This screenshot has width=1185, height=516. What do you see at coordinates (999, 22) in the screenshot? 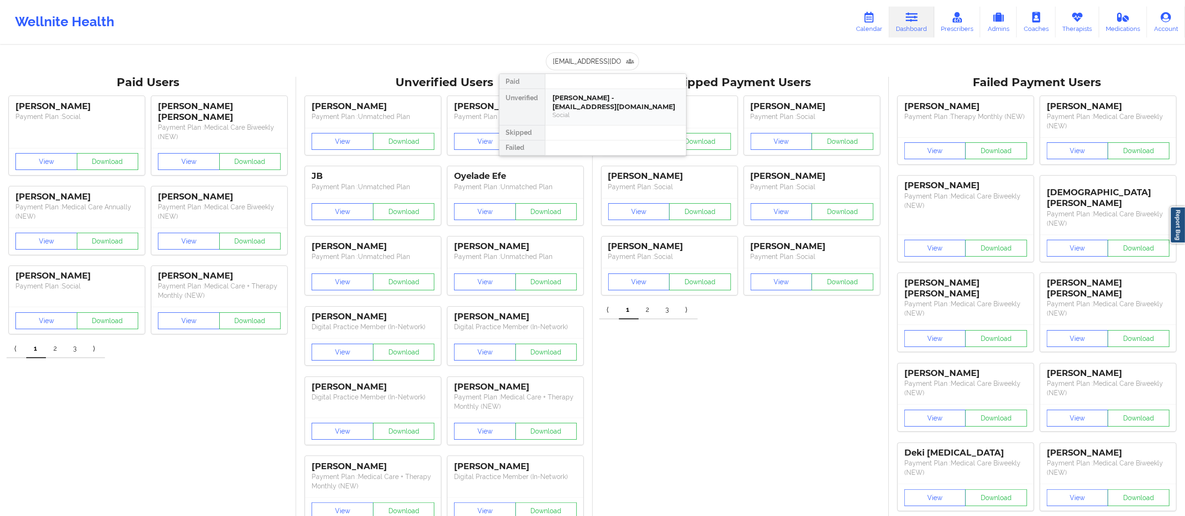
I see `a: Admins` at bounding box center [999, 22].